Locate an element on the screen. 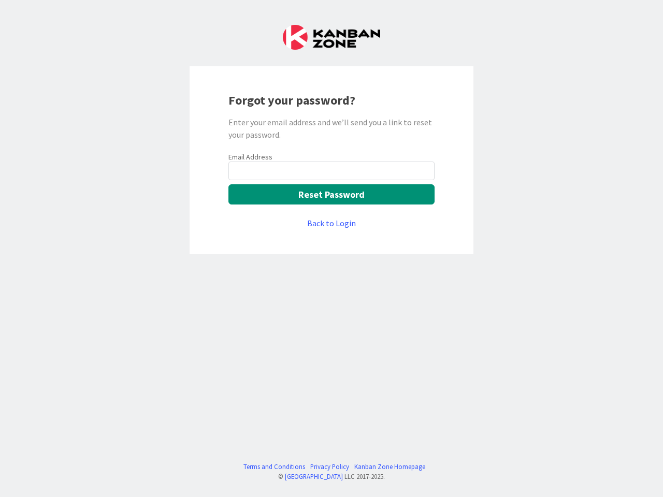  a: Back to Login is located at coordinates (332, 223).